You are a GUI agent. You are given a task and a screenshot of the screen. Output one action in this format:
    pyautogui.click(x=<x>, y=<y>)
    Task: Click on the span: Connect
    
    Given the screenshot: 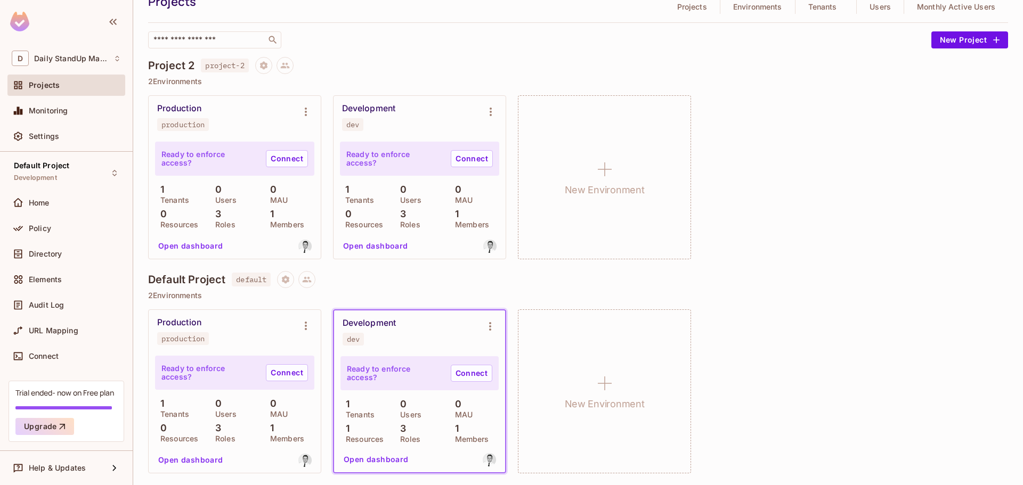 What is the action you would take?
    pyautogui.click(x=44, y=356)
    